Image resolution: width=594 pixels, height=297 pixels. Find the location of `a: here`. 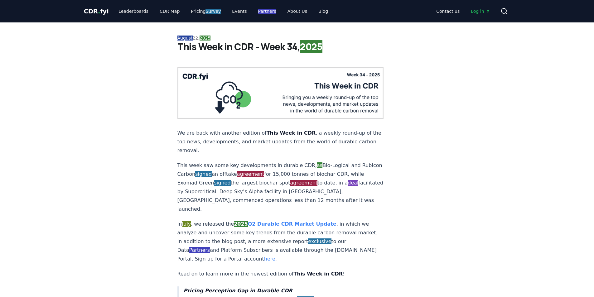

a: here is located at coordinates (270, 259).